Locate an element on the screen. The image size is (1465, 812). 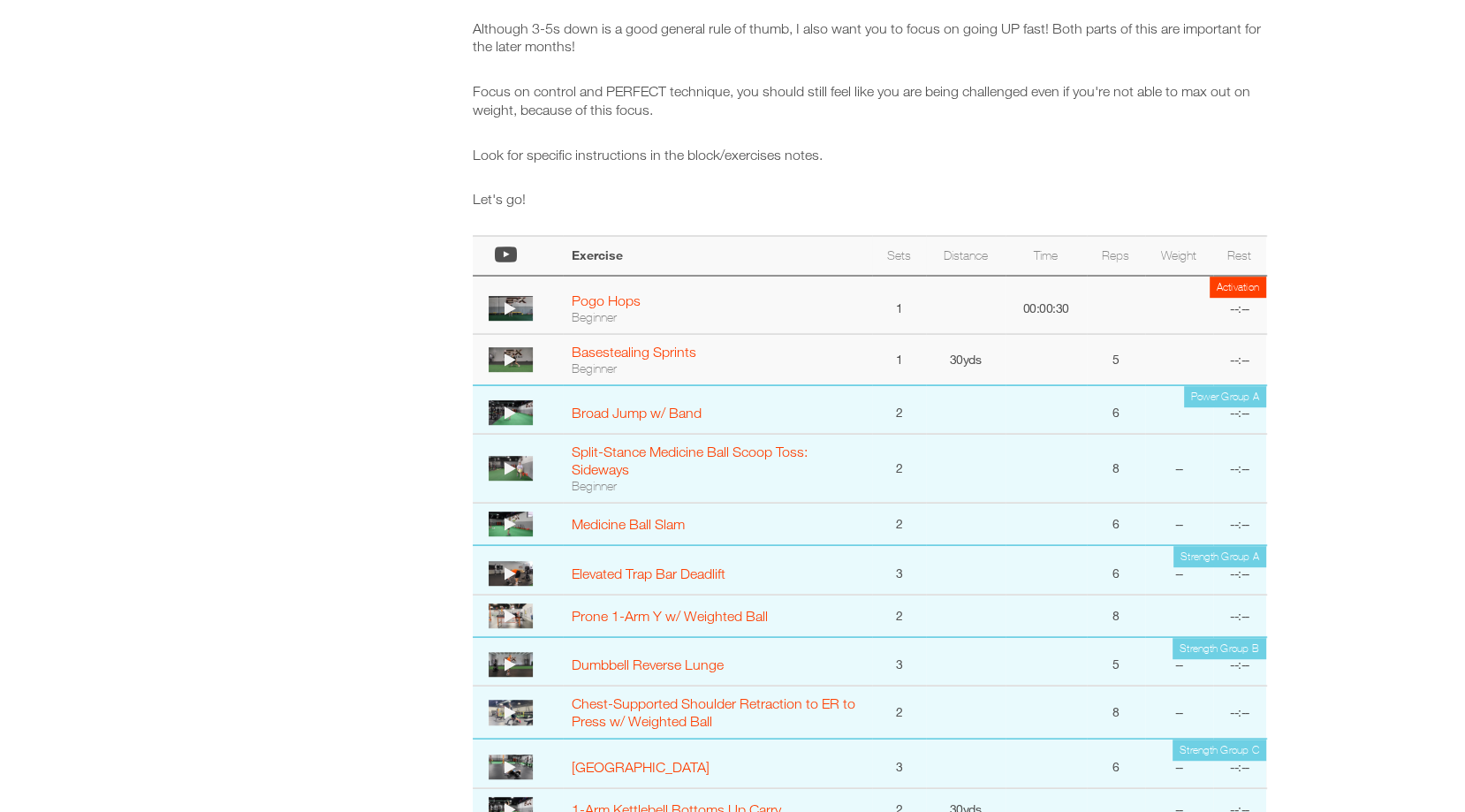
p: Look for specific instructions in the block/exercises notes. is located at coordinates (870, 155).